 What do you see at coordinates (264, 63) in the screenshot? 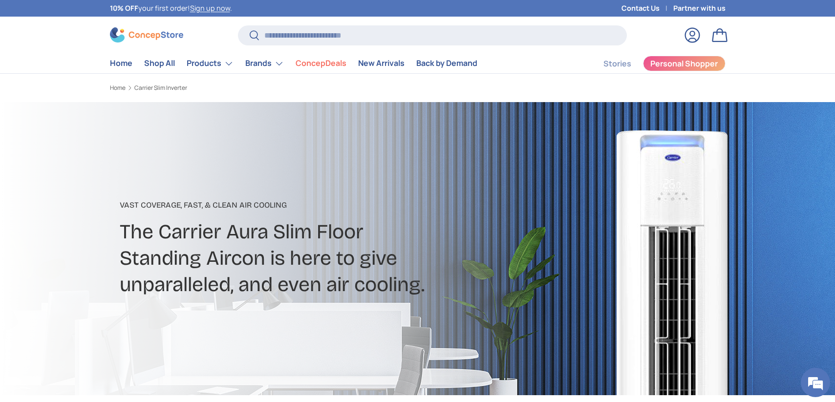
I see `summary: Brands` at bounding box center [264, 63].